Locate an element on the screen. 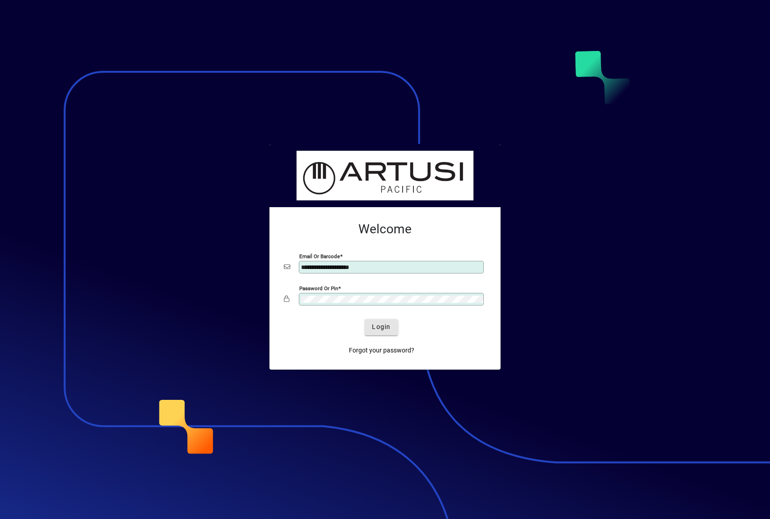  span: Forgot your password? is located at coordinates (381, 350).